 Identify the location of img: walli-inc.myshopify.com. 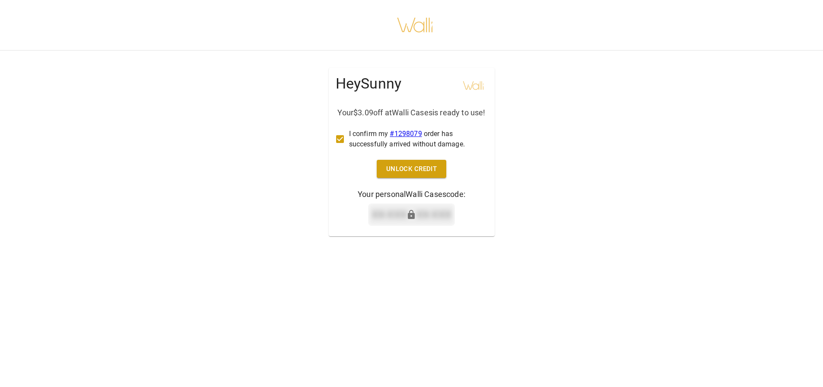
(415, 25).